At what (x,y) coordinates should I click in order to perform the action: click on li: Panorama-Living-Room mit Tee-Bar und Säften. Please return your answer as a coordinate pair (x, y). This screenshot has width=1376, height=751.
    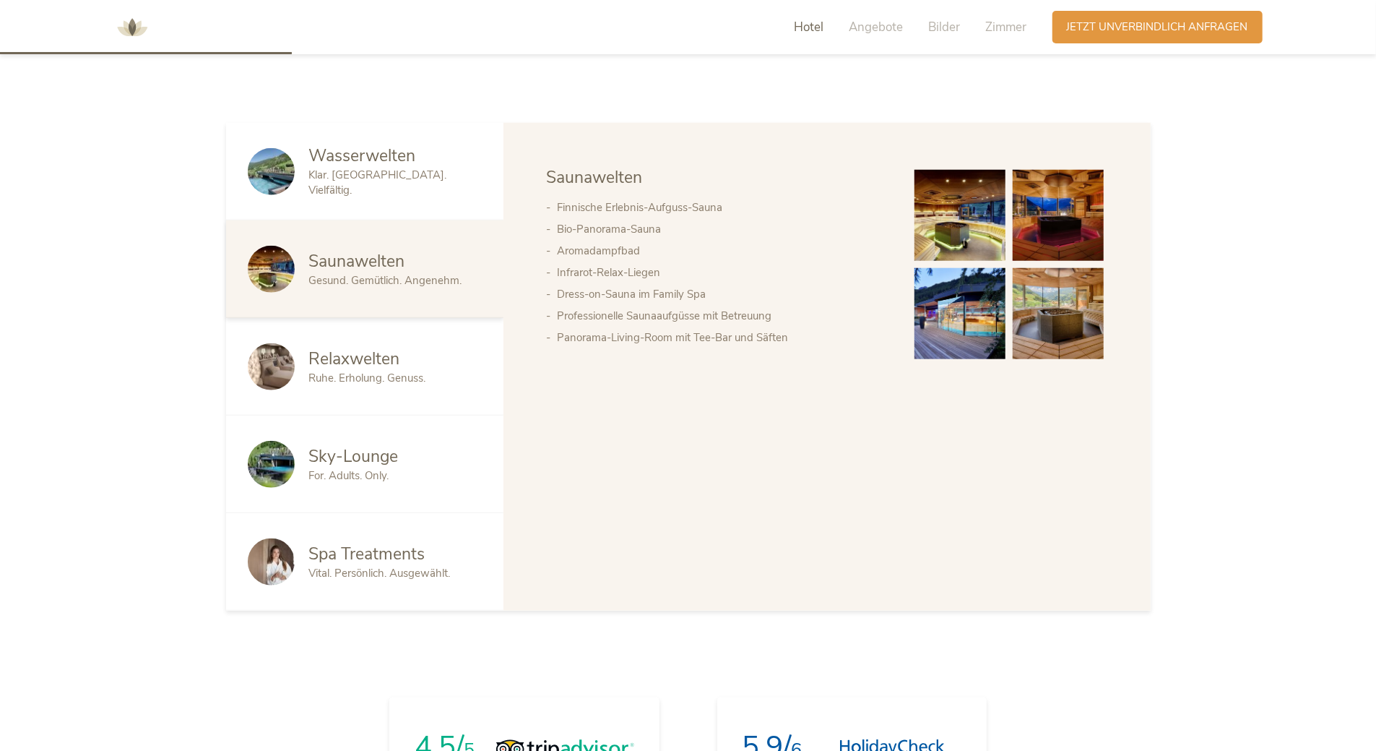
    Looking at the image, I should click on (722, 337).